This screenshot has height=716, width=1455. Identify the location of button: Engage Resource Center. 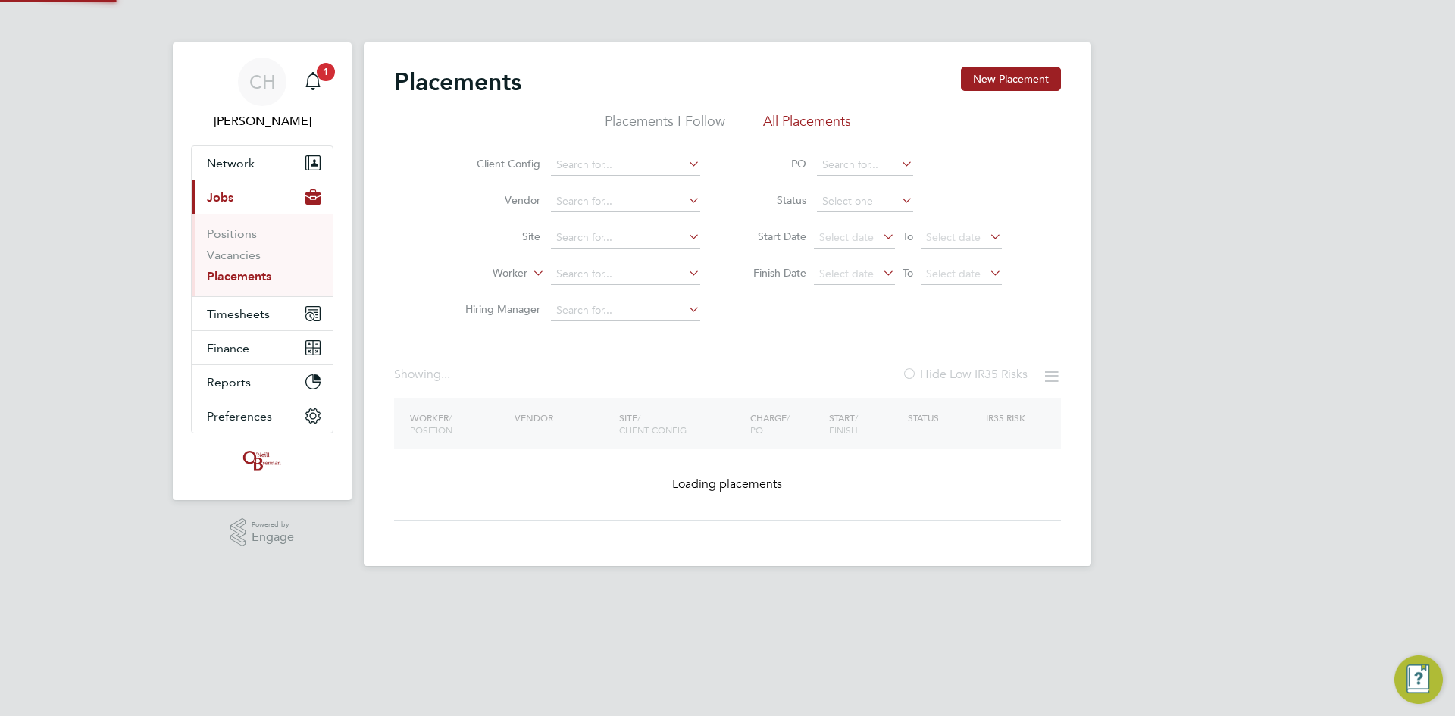
(1419, 680).